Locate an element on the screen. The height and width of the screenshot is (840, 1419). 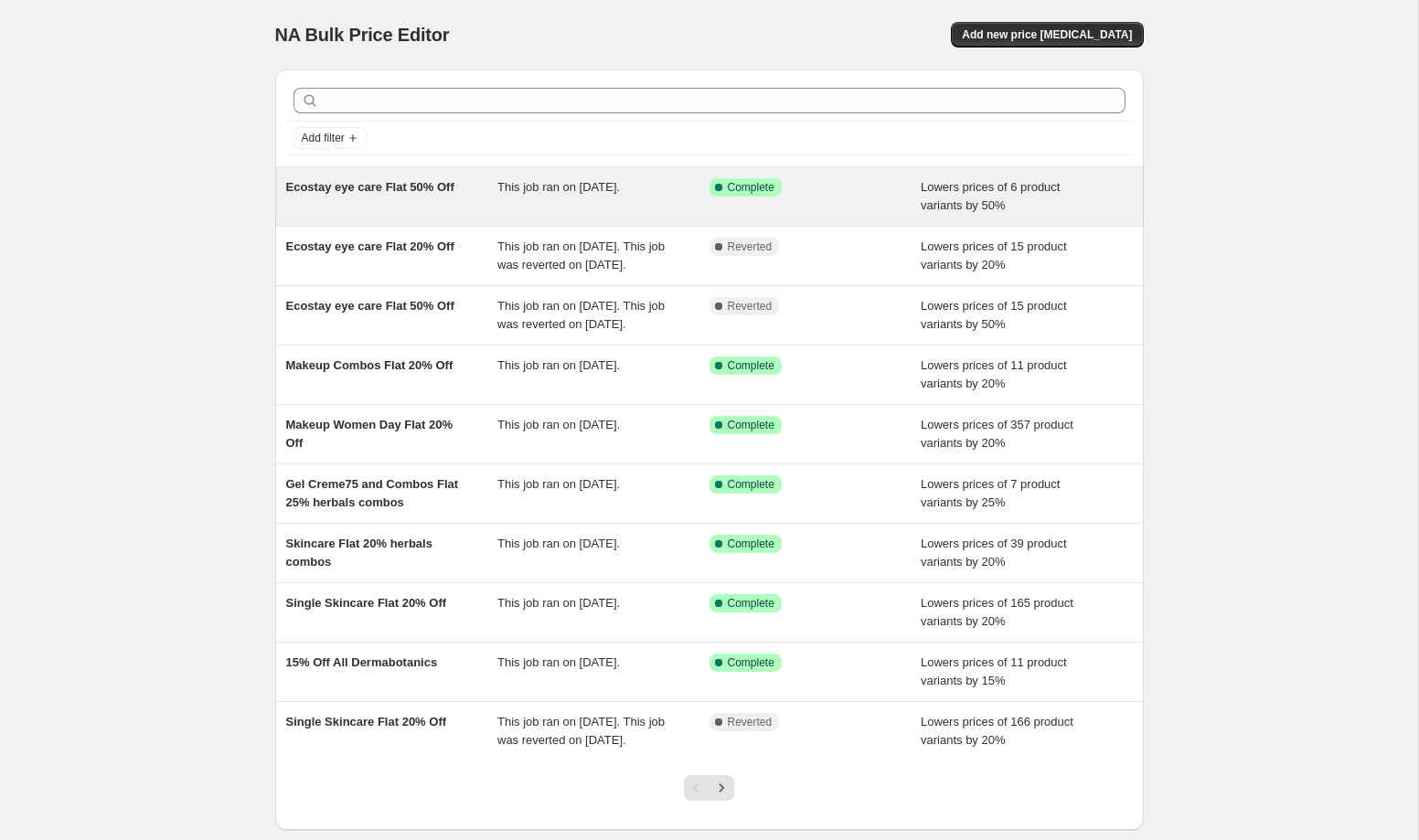
span: Lowers prices of 165 product variants by 20% is located at coordinates (997, 611).